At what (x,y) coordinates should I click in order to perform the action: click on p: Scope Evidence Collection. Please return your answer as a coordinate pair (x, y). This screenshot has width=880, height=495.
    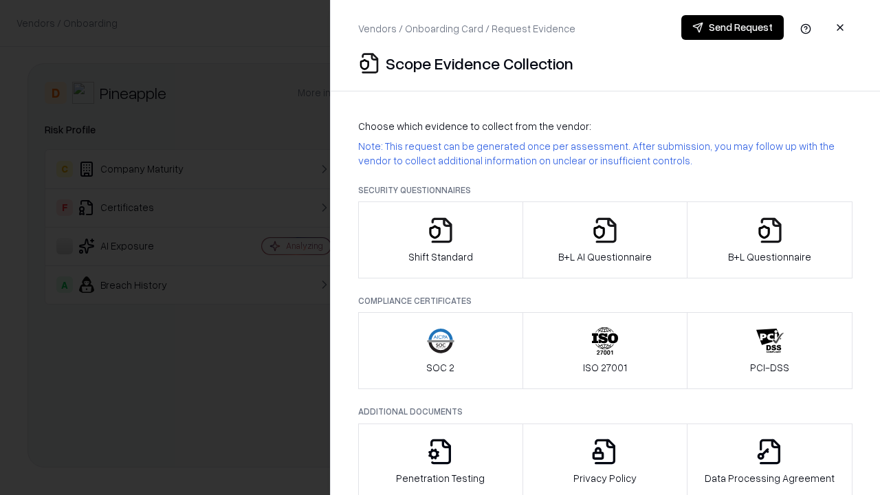
    Looking at the image, I should click on (479, 63).